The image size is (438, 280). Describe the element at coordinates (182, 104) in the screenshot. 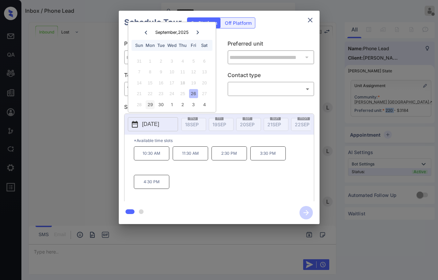

I see `div: Choose Thursday, October 2nd, 2025` at that location.